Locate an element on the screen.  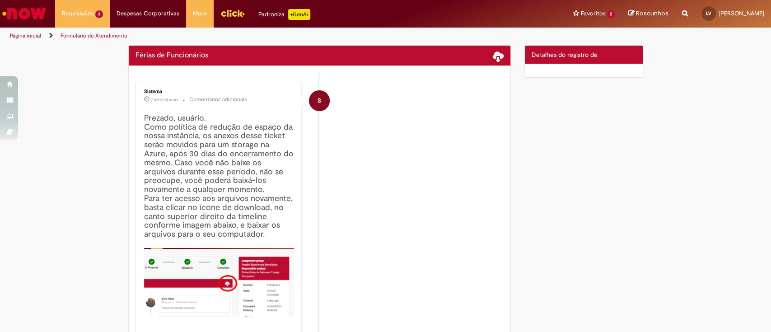
span: Baixar anexos is located at coordinates (498, 56).